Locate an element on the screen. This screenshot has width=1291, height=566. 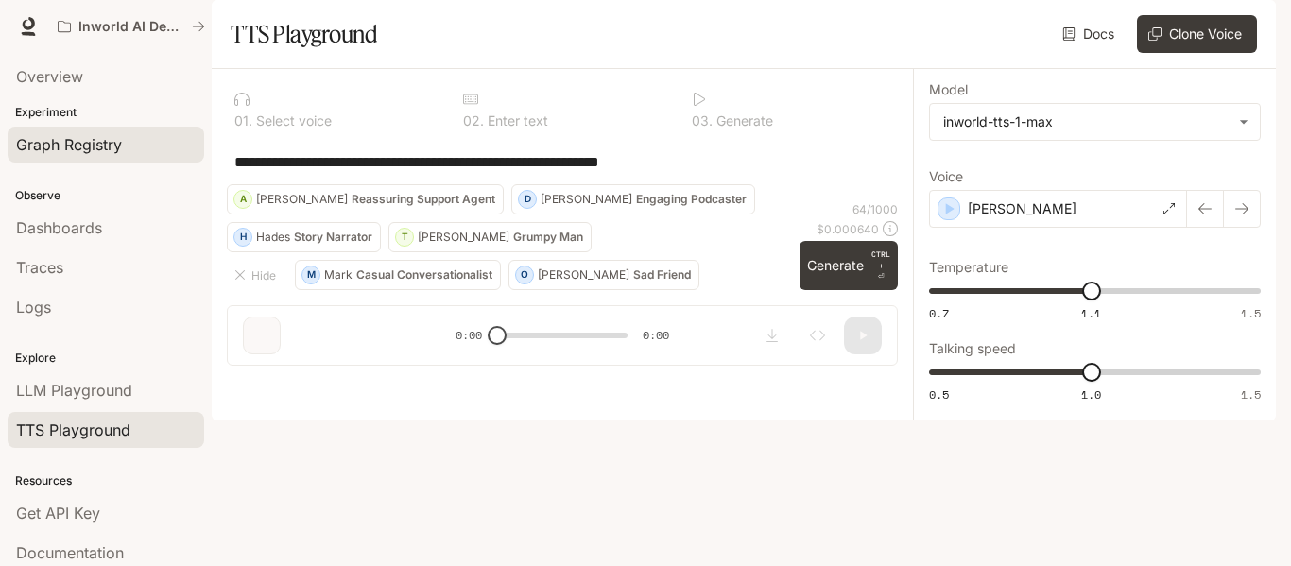
p: Casual Conversationalist is located at coordinates (424, 275).